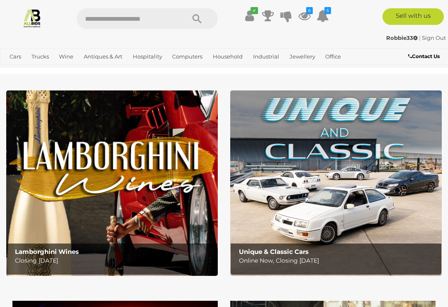  Describe the element at coordinates (32, 18) in the screenshot. I see `img: Allbids.com.au` at that location.